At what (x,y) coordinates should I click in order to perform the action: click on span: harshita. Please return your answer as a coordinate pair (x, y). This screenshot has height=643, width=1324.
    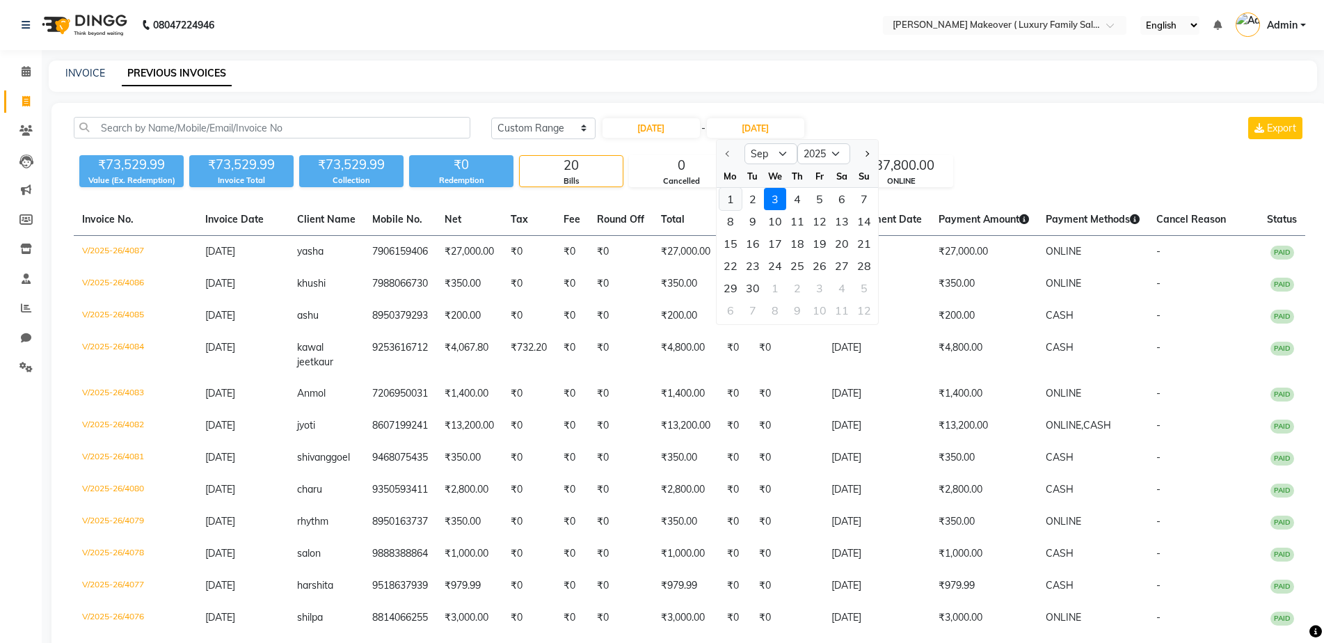
    Looking at the image, I should click on (315, 585).